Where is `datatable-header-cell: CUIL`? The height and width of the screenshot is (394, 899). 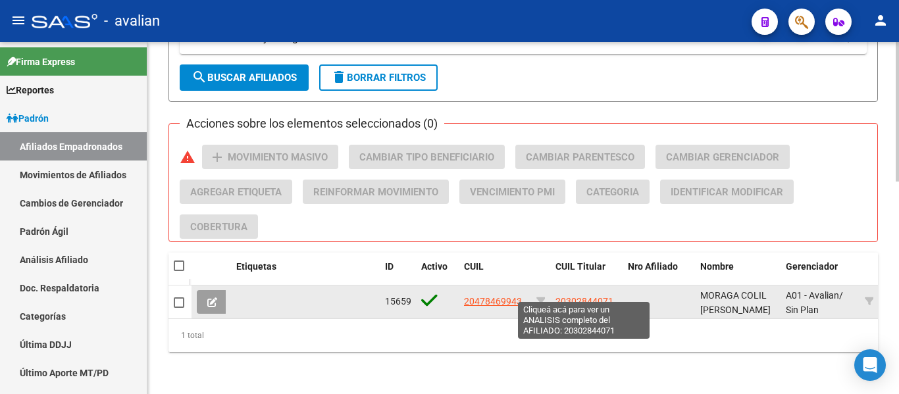
datatable-header-cell: CUIL is located at coordinates (495, 274).